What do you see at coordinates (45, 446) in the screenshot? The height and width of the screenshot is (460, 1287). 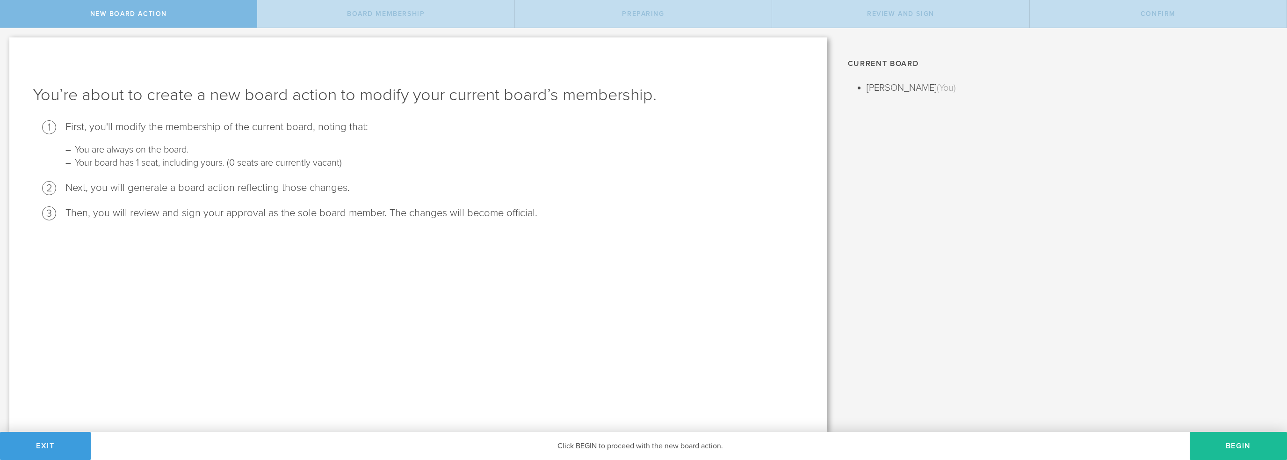 I see `span: Exit` at bounding box center [45, 446].